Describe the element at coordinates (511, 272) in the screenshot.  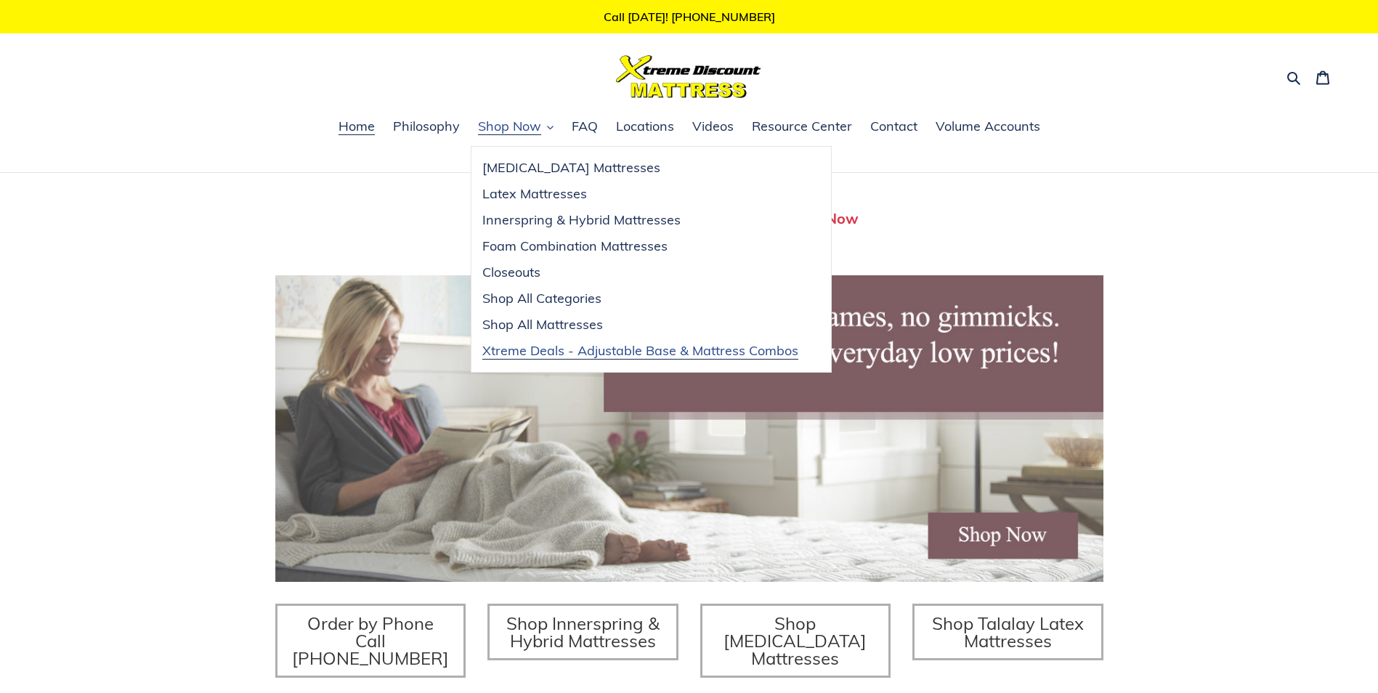
I see `span: Closeouts` at that location.